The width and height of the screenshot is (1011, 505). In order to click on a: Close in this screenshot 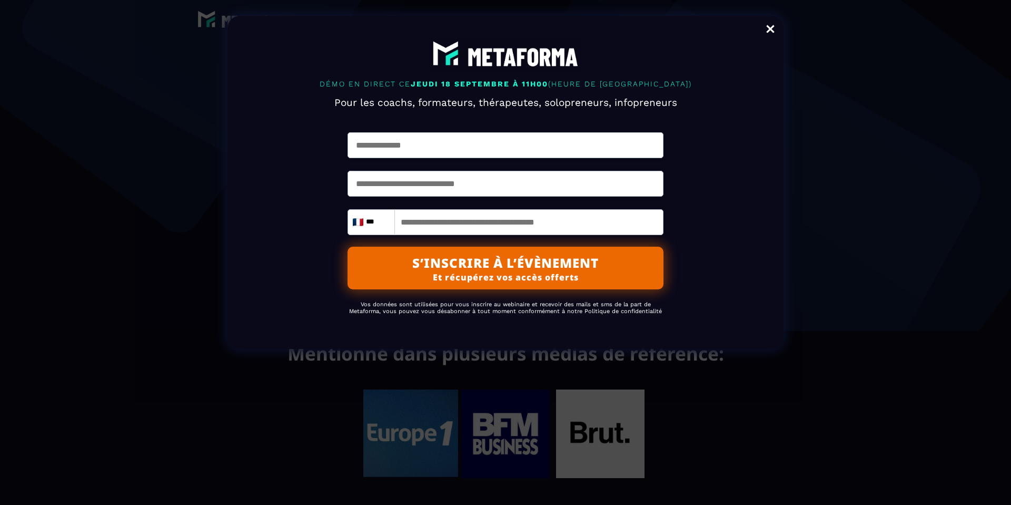, I will do `click(771, 30)`.